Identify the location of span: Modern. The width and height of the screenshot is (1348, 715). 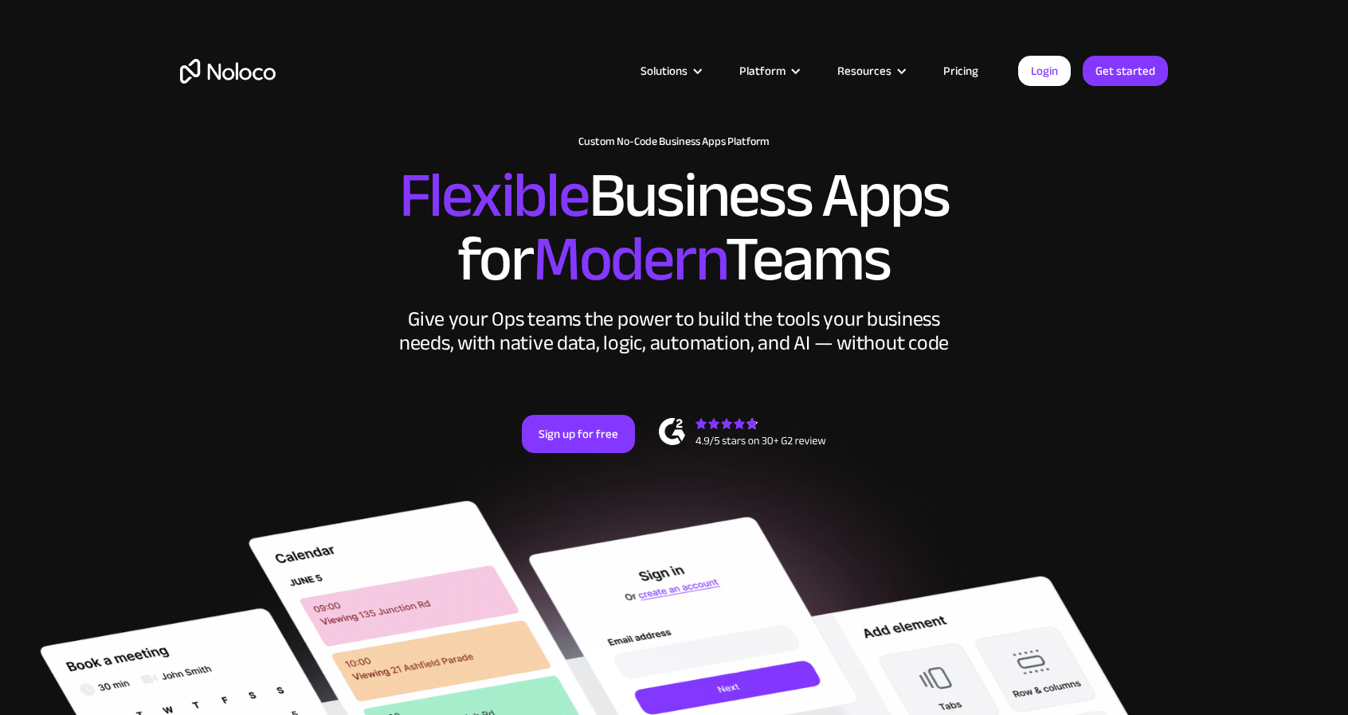
(628, 259).